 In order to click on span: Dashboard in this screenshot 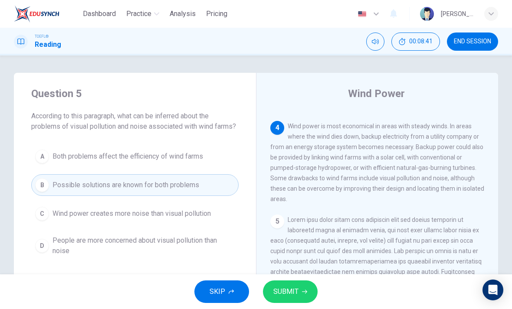, I will do `click(99, 14)`.